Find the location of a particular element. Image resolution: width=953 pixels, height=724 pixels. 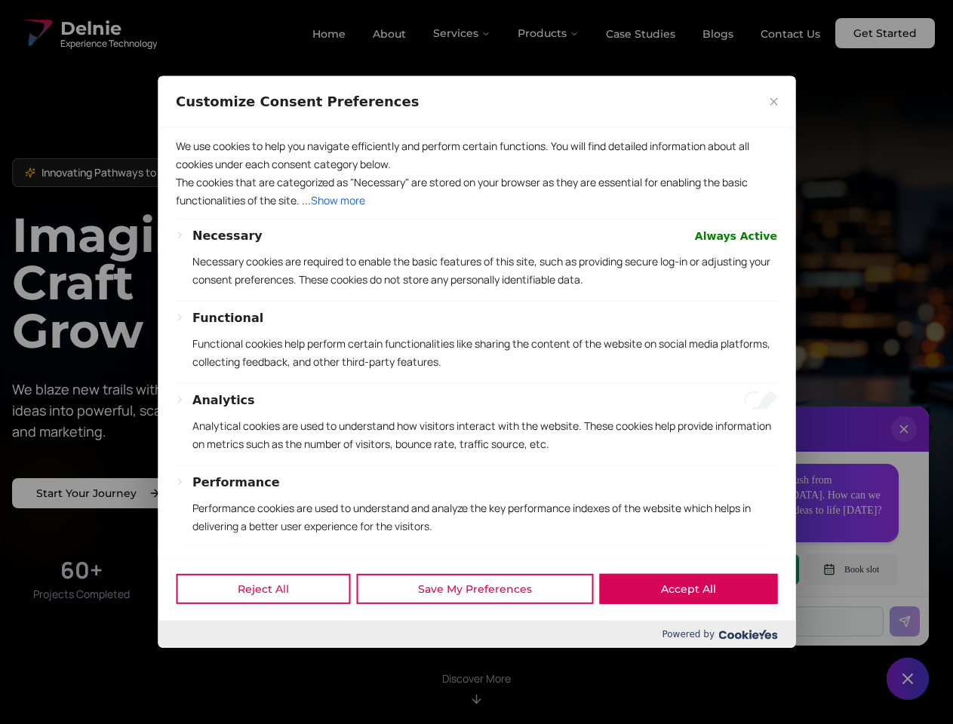

p: The cookies that are categorized as "Necessary" are stored on your browser as they are essential ... is located at coordinates (476, 192).